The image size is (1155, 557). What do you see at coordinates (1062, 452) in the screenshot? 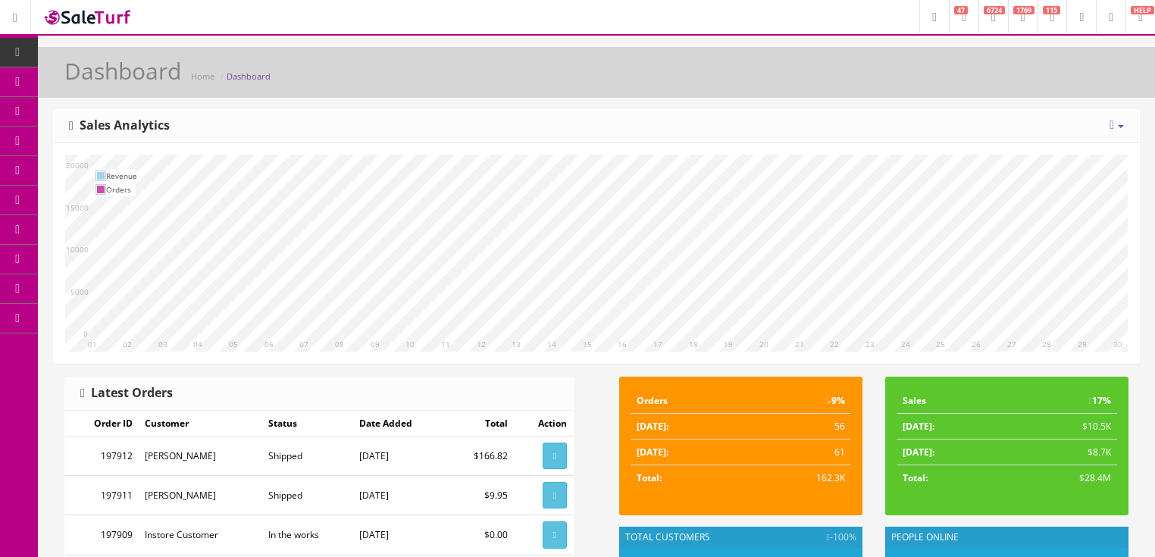
I see `td: $8.7K` at bounding box center [1062, 452].